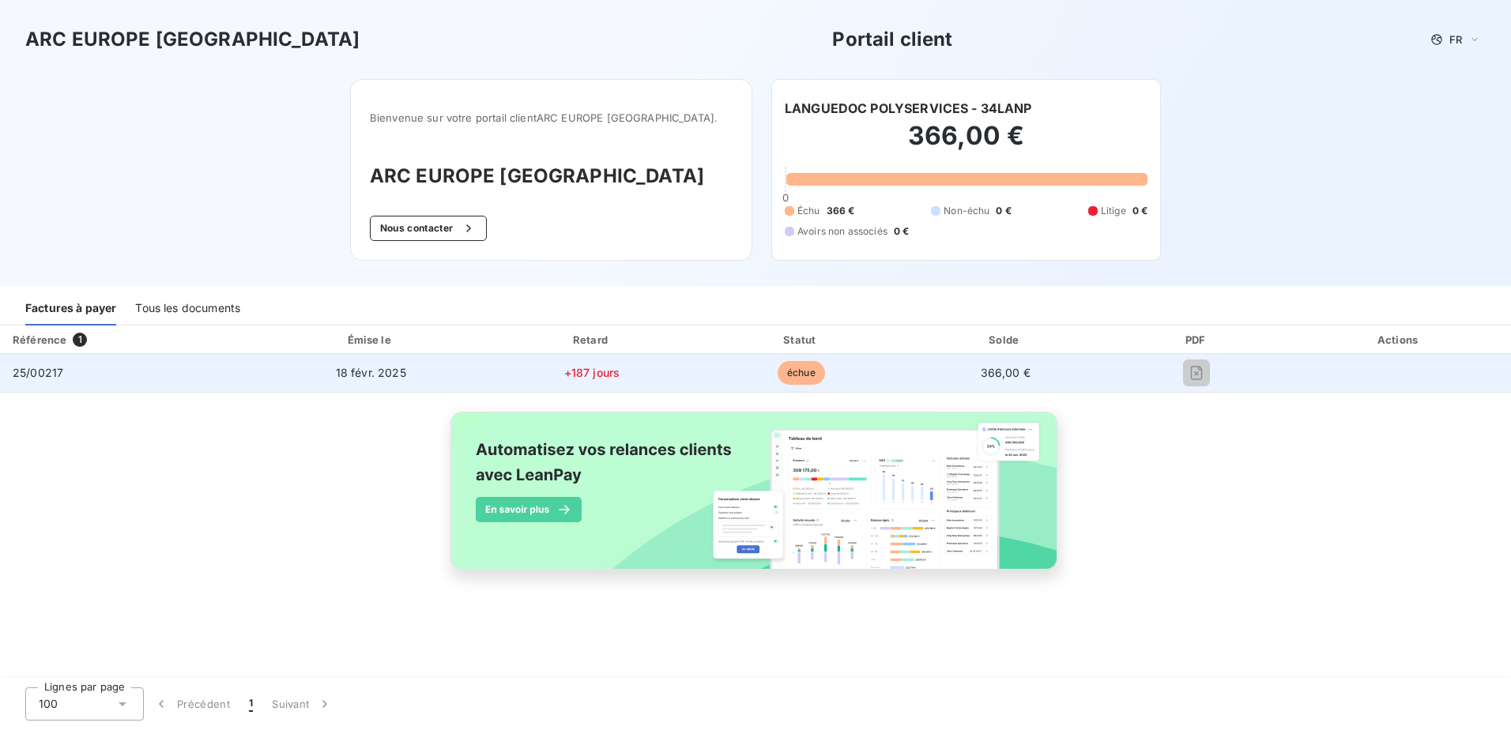 This screenshot has height=730, width=1511. I want to click on span: 25/00217, so click(38, 372).